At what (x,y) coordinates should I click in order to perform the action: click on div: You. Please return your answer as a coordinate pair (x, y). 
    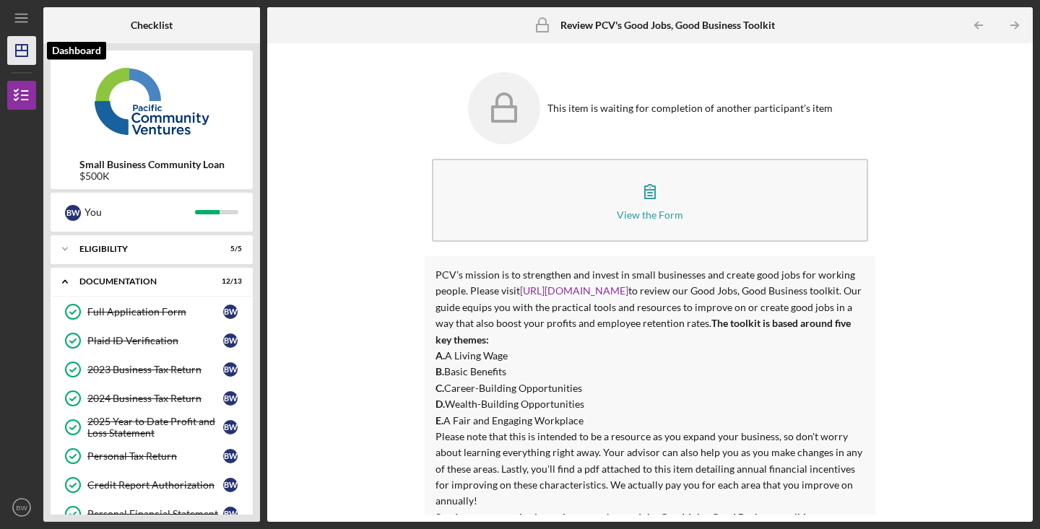
    Looking at the image, I should click on (139, 212).